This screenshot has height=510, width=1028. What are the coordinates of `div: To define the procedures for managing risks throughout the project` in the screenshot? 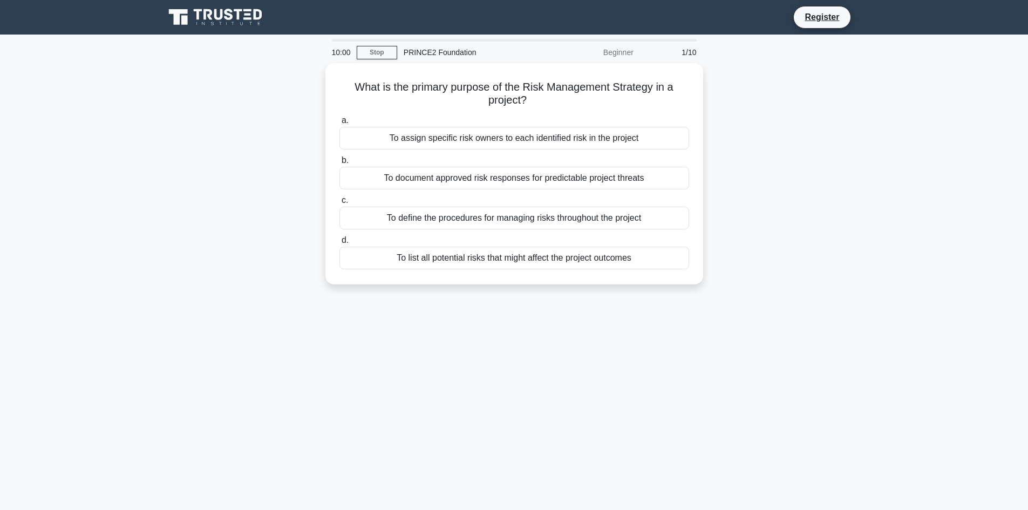 It's located at (514, 218).